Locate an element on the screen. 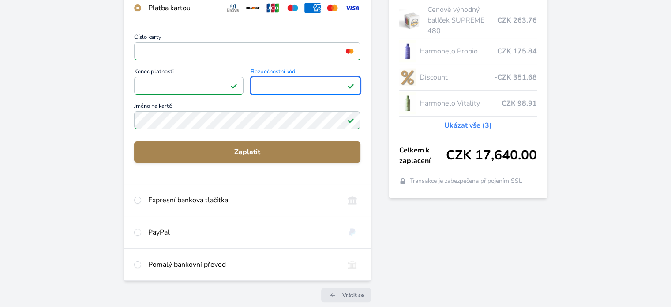  span: Harmonelo Probio is located at coordinates (458, 51).